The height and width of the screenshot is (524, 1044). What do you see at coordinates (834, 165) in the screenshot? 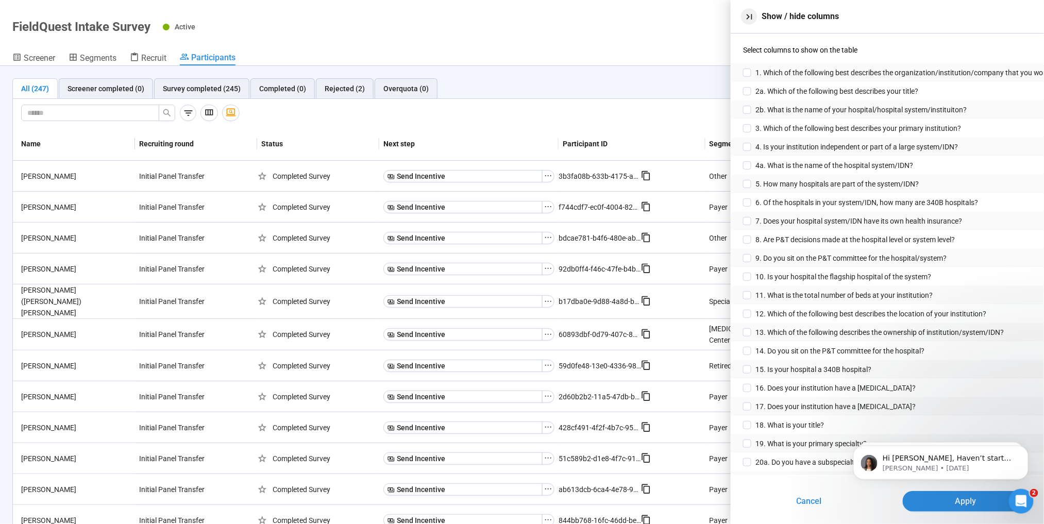
I see `span: 4a. What is the name of the hospital system/IDN?` at bounding box center [834, 165].